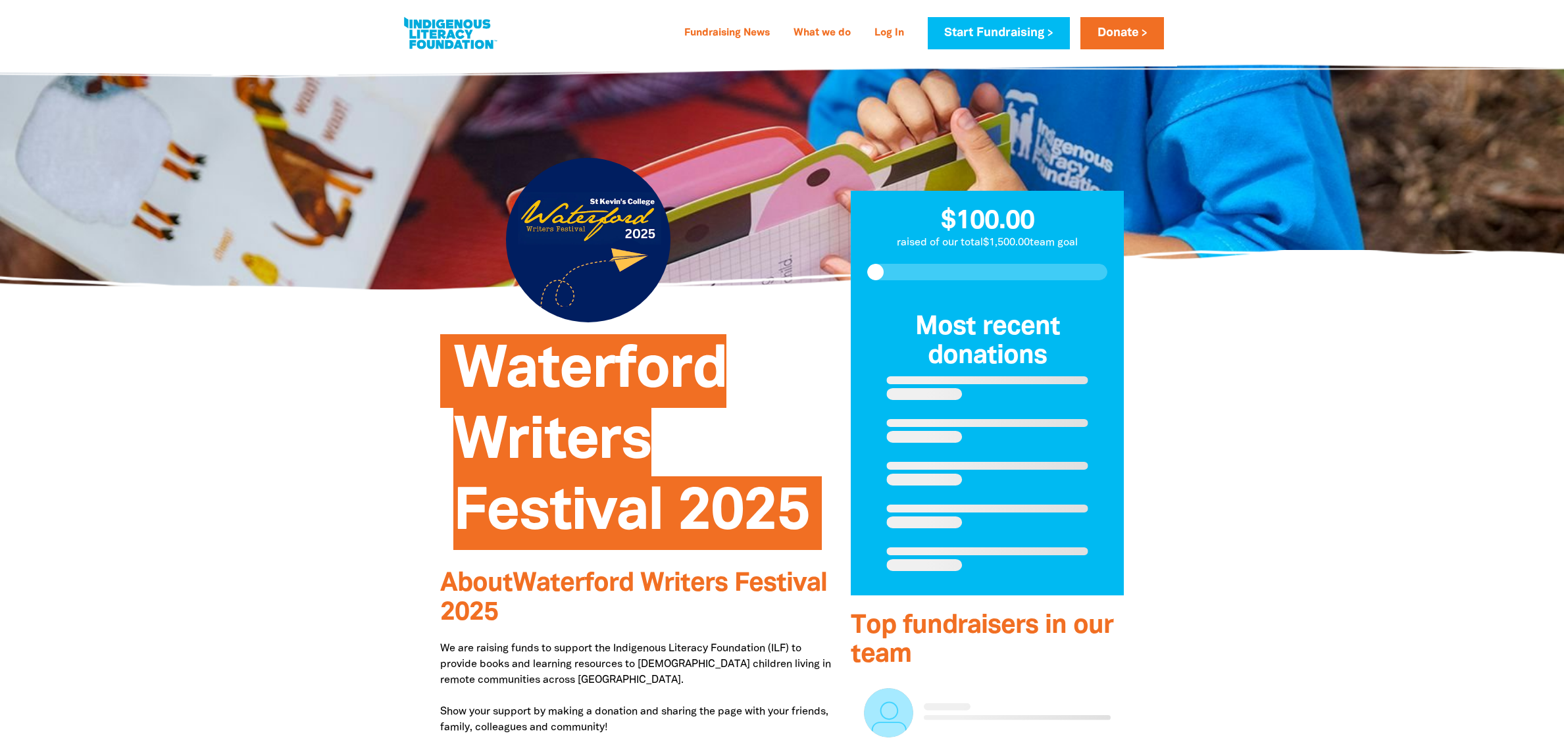 This screenshot has width=1564, height=748. I want to click on p: raised of our total $1,500.00 team goal, so click(987, 243).